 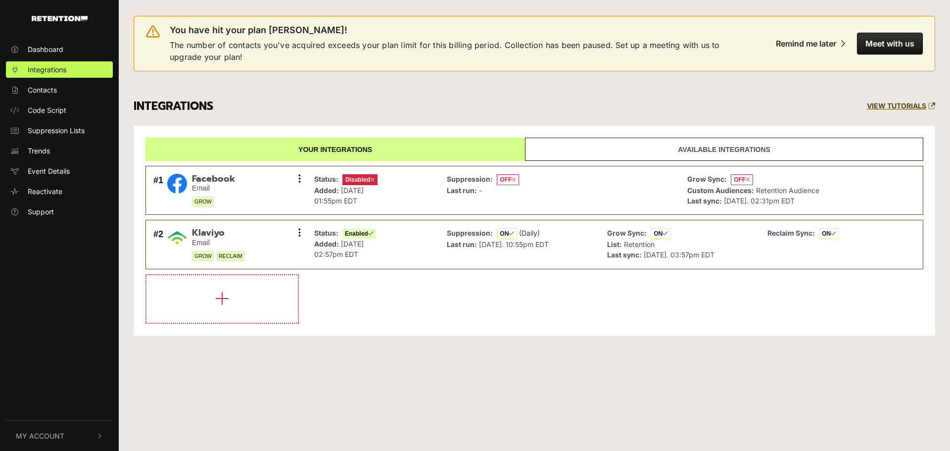 What do you see at coordinates (724, 149) in the screenshot?
I see `a: Available integrations` at bounding box center [724, 149].